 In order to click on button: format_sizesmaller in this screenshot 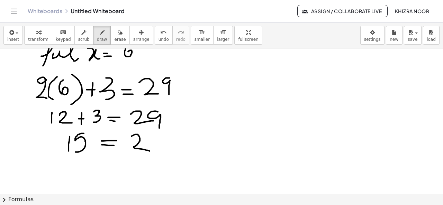, I will do `click(202, 35)`.